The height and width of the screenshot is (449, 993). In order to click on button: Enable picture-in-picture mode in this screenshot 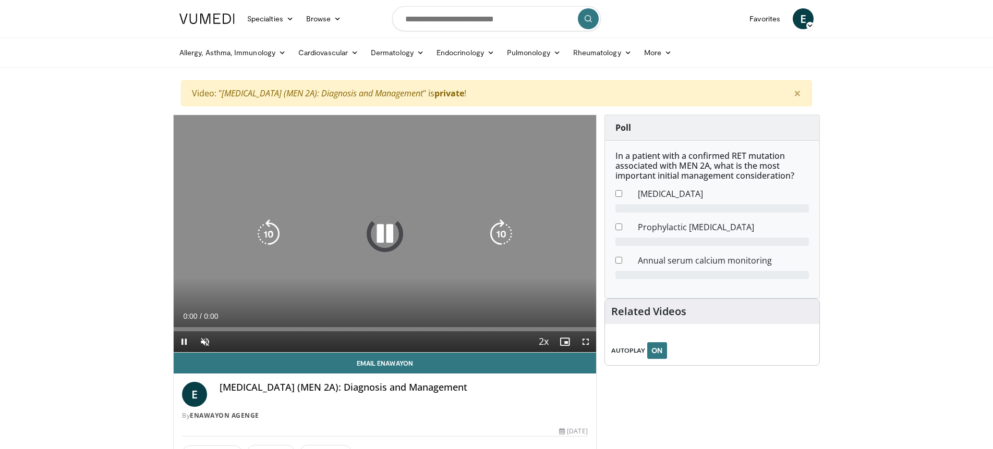, I will do `click(565, 342)`.